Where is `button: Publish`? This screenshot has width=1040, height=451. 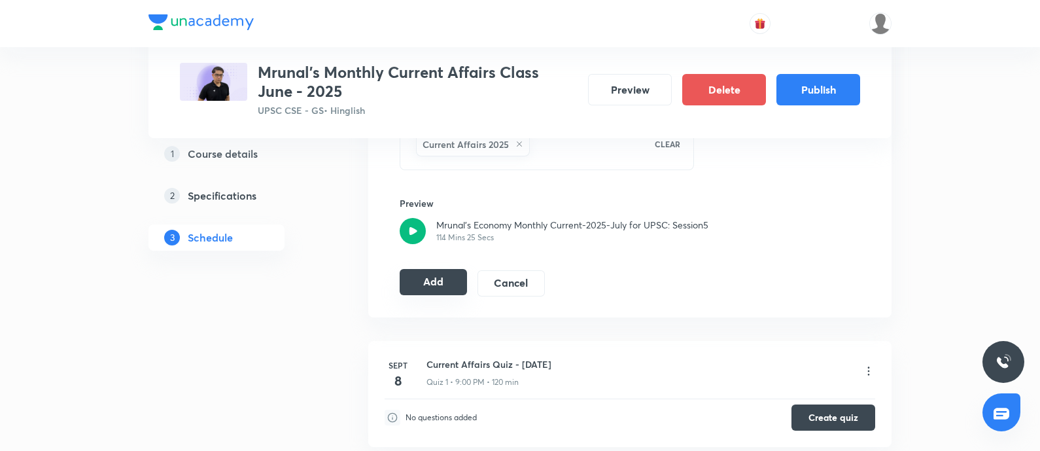 button: Publish is located at coordinates (818, 90).